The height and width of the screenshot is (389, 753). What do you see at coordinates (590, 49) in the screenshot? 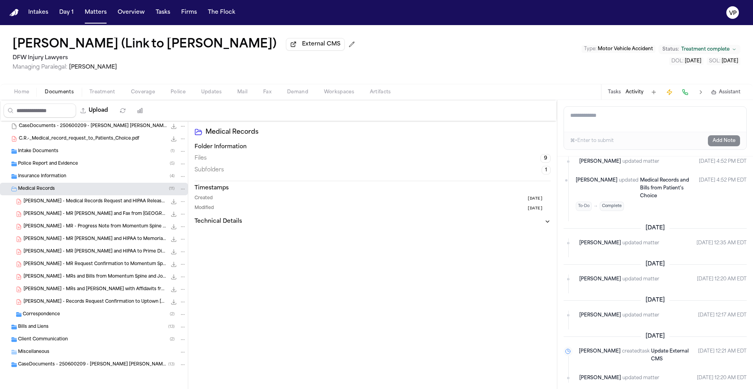
I see `span: Type :` at bounding box center [590, 49].